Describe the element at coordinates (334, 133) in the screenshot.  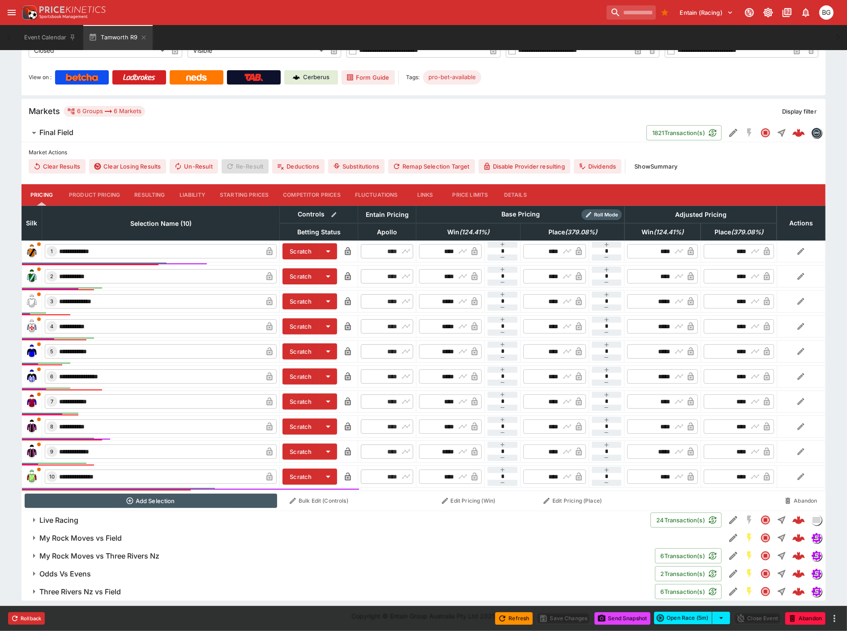
I see `button: Final Field` at that location.